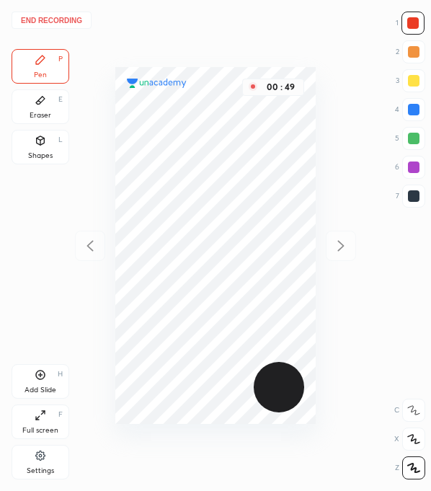 The width and height of the screenshot is (431, 491). Describe the element at coordinates (40, 156) in the screenshot. I see `div: Shapes` at that location.